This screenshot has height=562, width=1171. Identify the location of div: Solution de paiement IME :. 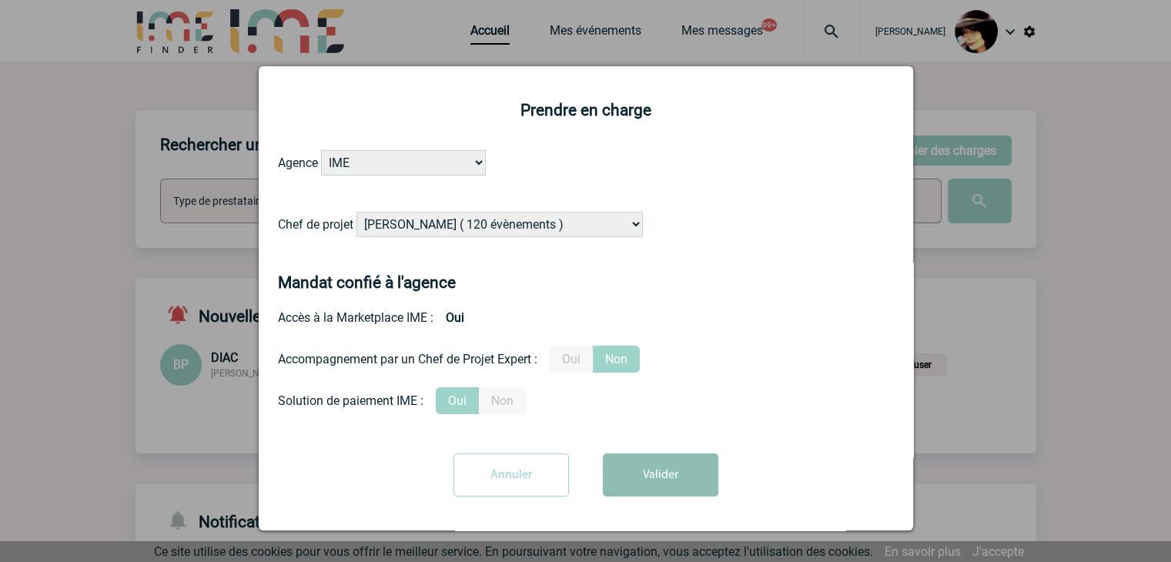
(350, 400).